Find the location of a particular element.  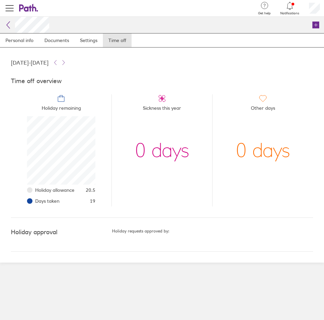

span: Sickness this year is located at coordinates (162, 109).